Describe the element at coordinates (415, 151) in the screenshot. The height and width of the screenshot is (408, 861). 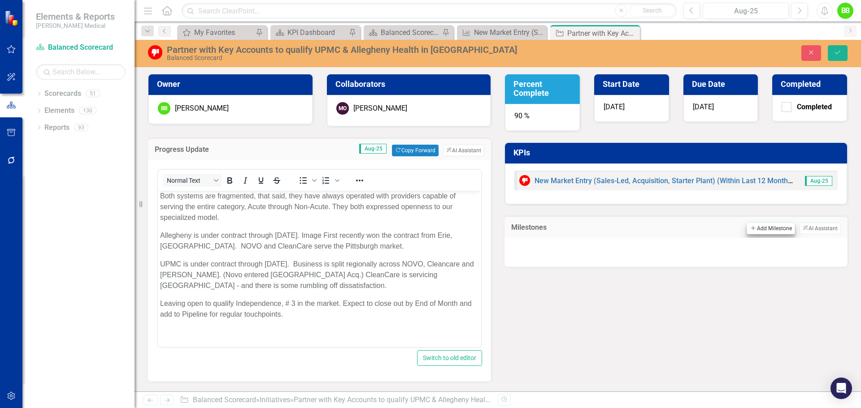
I see `button: Copy Forward` at that location.